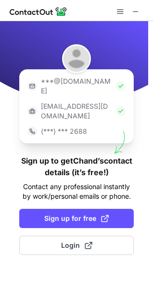  What do you see at coordinates (32, 111) in the screenshot?
I see `img: https://contactout.com/extension/app/static/media/login-work-icon.638a5007170bc45168077fde17b29a1...` at bounding box center [32, 111].